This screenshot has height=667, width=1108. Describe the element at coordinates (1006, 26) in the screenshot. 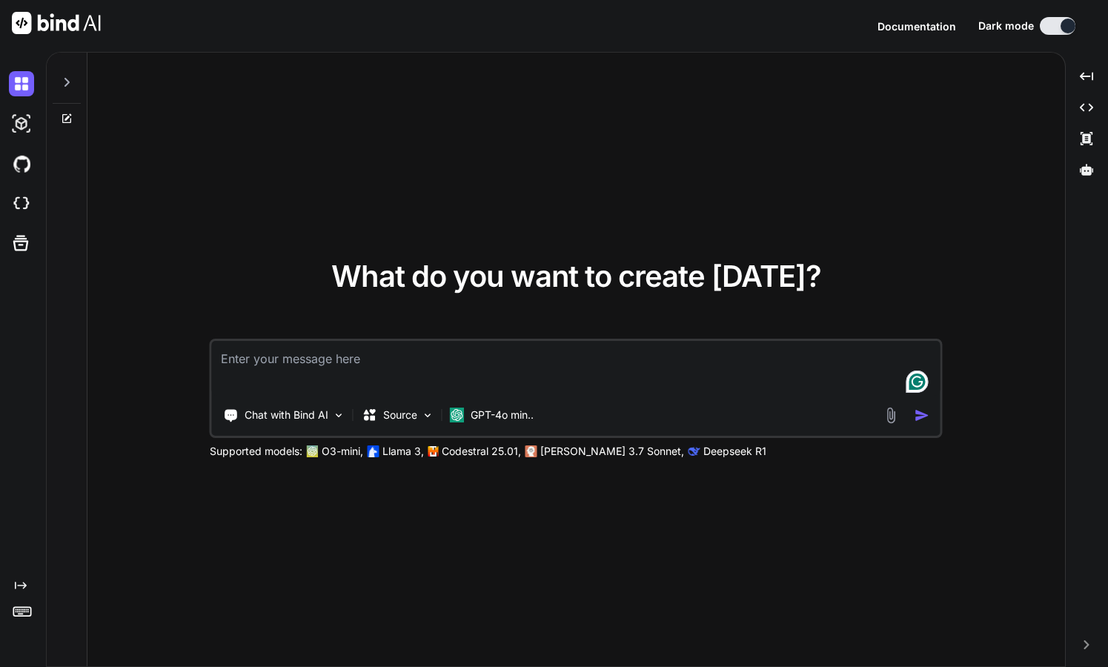

I see `span: Dark mode` at that location.